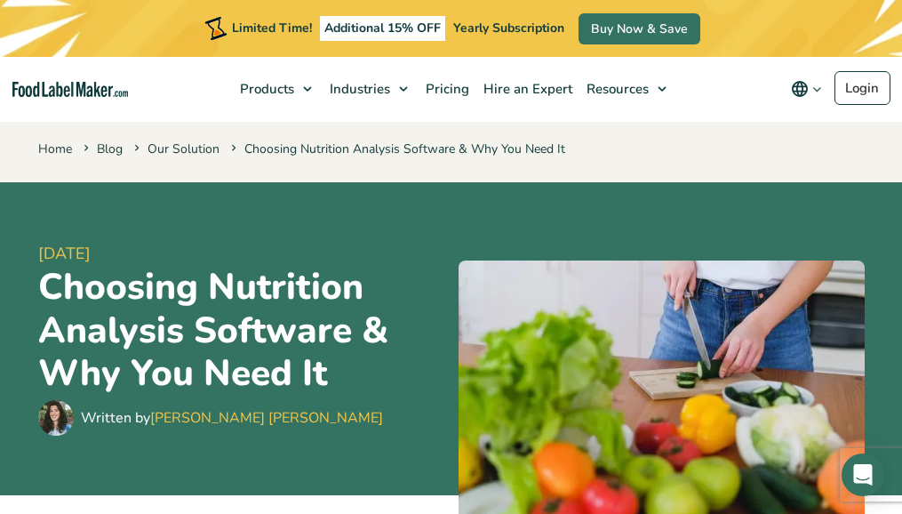 The height and width of the screenshot is (514, 902). Describe the element at coordinates (382, 28) in the screenshot. I see `span: Additional 15% OFF` at that location.